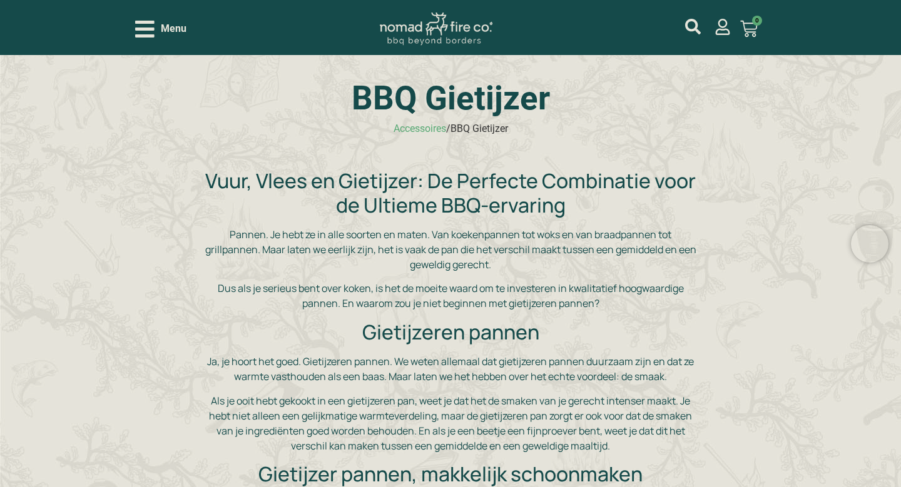 The image size is (901, 487). What do you see at coordinates (451, 129) in the screenshot?
I see `nav: breadcrumbs` at bounding box center [451, 129].